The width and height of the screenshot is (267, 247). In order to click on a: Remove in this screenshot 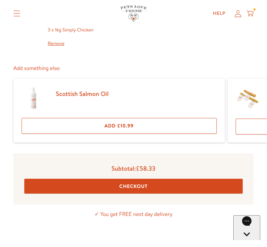, I will do `click(79, 44)`.